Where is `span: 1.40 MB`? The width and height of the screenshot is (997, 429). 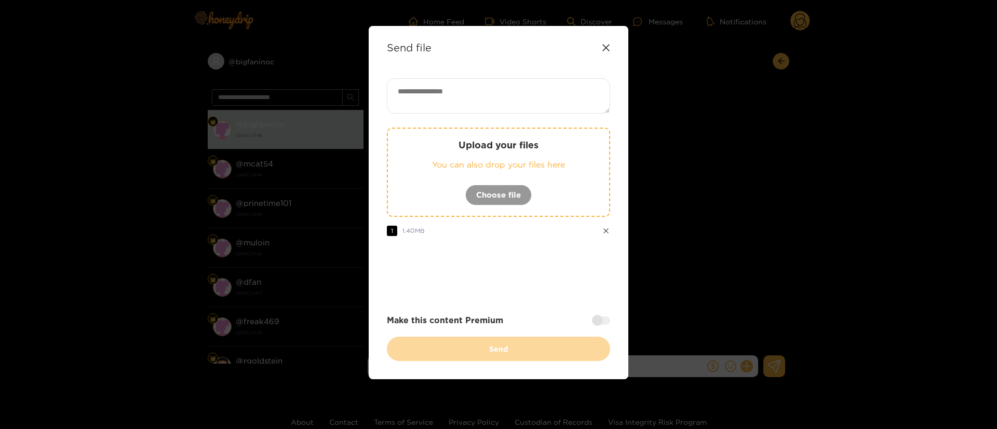
span: 1.40 MB is located at coordinates (413, 230).